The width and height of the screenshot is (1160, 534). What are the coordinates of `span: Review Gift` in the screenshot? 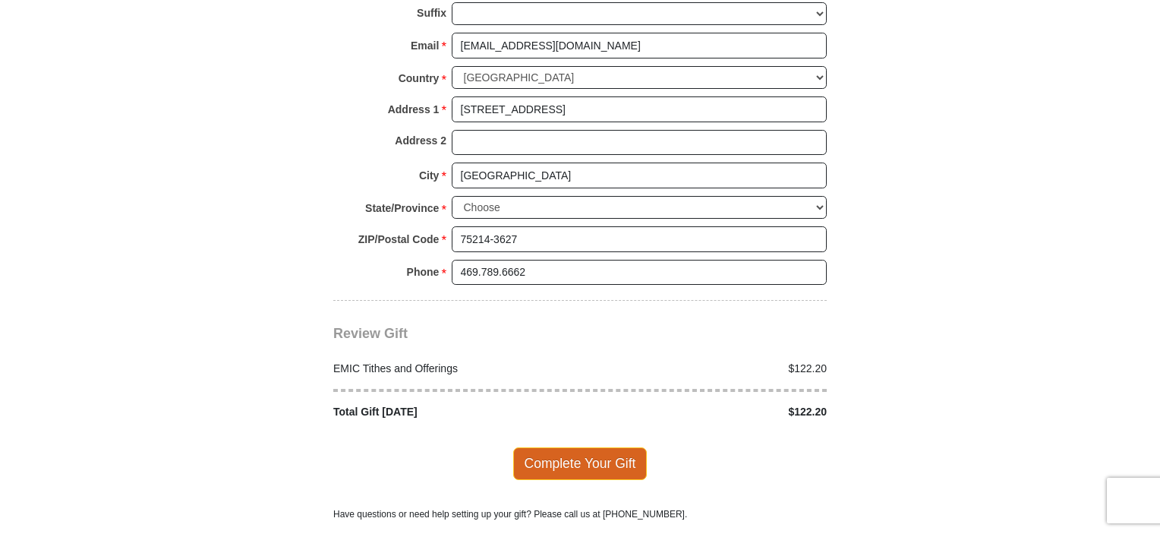 It's located at (370, 333).